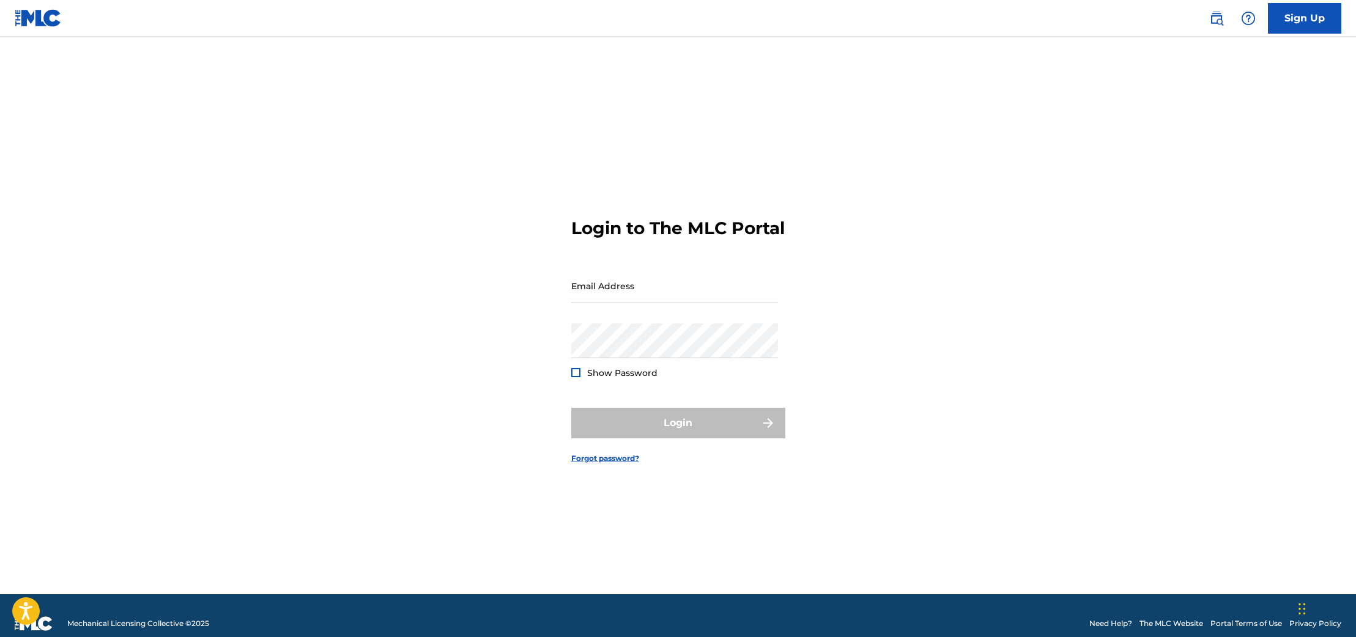  What do you see at coordinates (1111, 624) in the screenshot?
I see `a: Need Help?` at bounding box center [1111, 624].